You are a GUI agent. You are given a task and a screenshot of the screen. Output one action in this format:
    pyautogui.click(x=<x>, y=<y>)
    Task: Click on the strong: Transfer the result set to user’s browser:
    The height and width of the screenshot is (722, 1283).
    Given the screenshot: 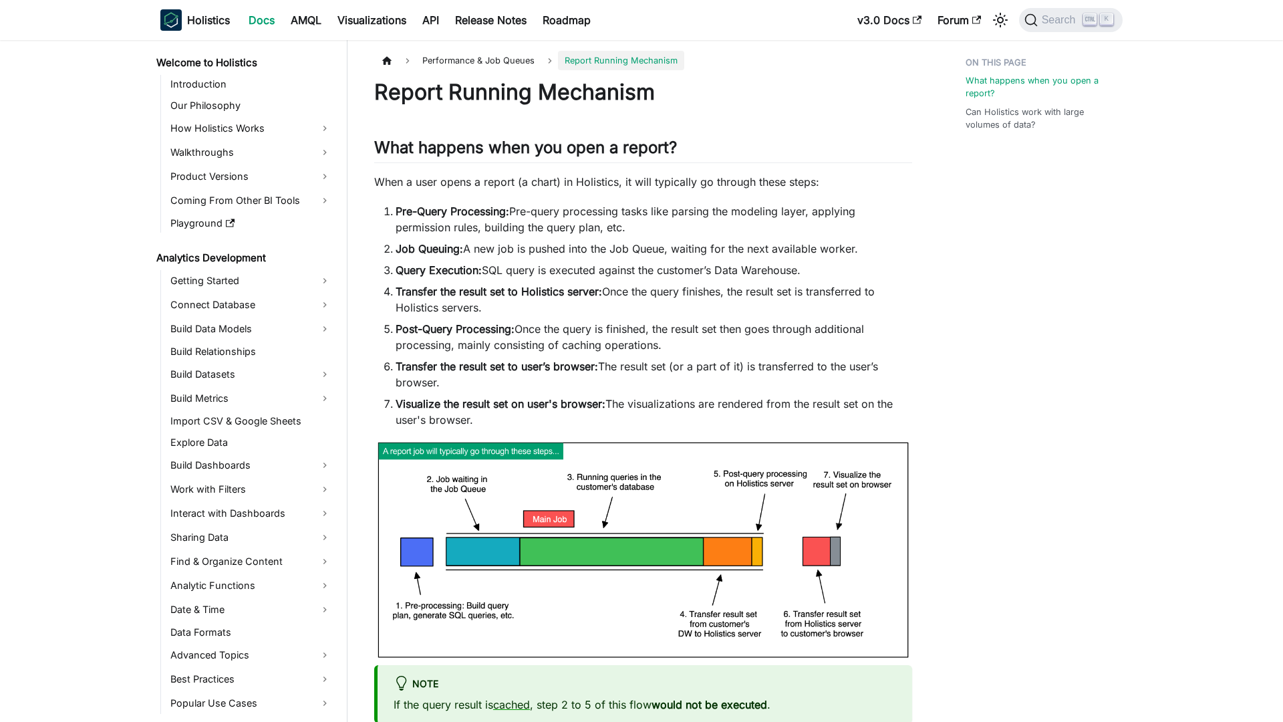 What is the action you would take?
    pyautogui.click(x=496, y=366)
    